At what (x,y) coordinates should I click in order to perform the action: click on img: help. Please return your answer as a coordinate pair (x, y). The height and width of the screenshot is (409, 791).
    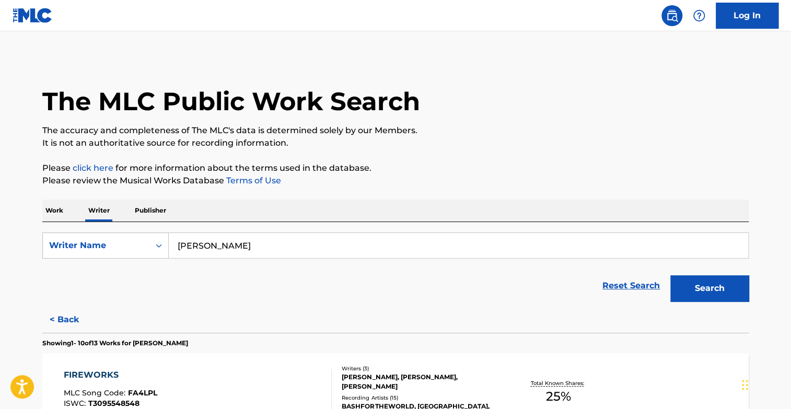
    Looking at the image, I should click on (699, 16).